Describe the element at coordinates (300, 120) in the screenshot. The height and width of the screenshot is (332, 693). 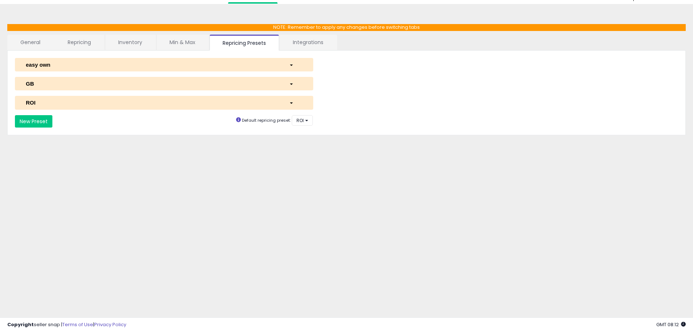
I see `span: ROI` at that location.